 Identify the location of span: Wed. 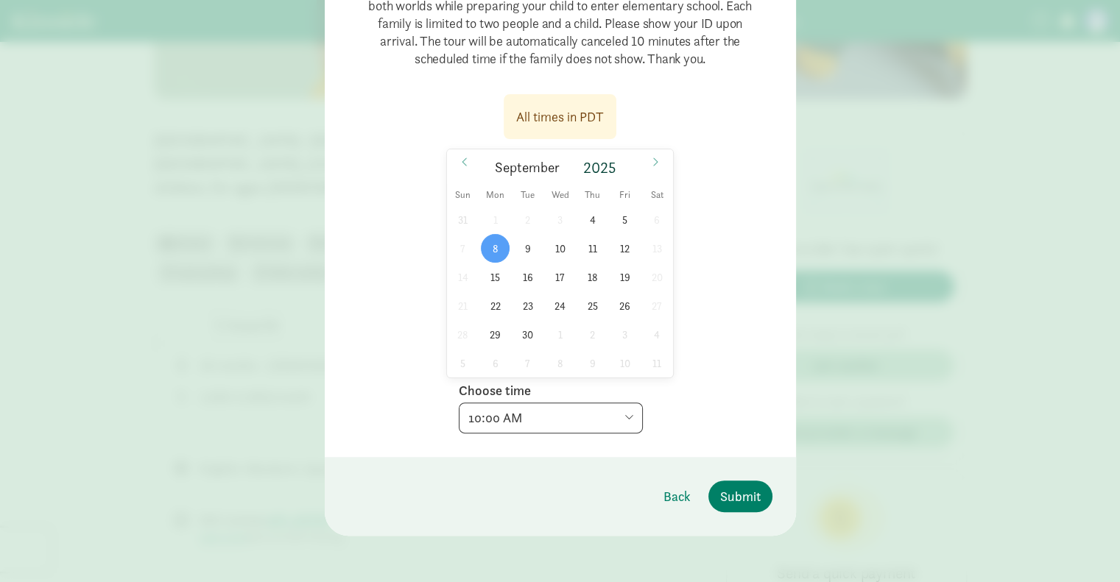
(560, 195).